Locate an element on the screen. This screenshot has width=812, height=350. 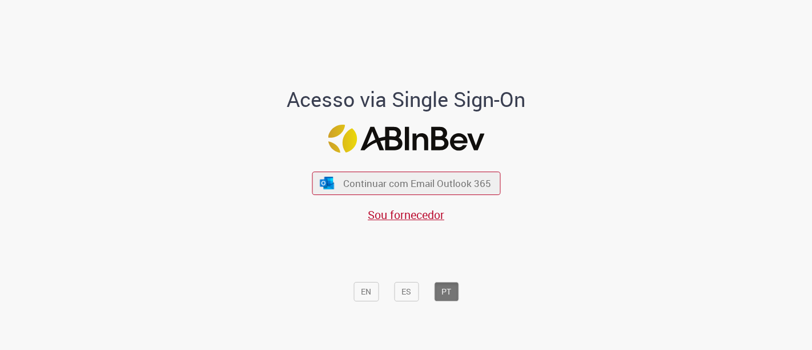
span: Sou fornecedor is located at coordinates (406, 214).